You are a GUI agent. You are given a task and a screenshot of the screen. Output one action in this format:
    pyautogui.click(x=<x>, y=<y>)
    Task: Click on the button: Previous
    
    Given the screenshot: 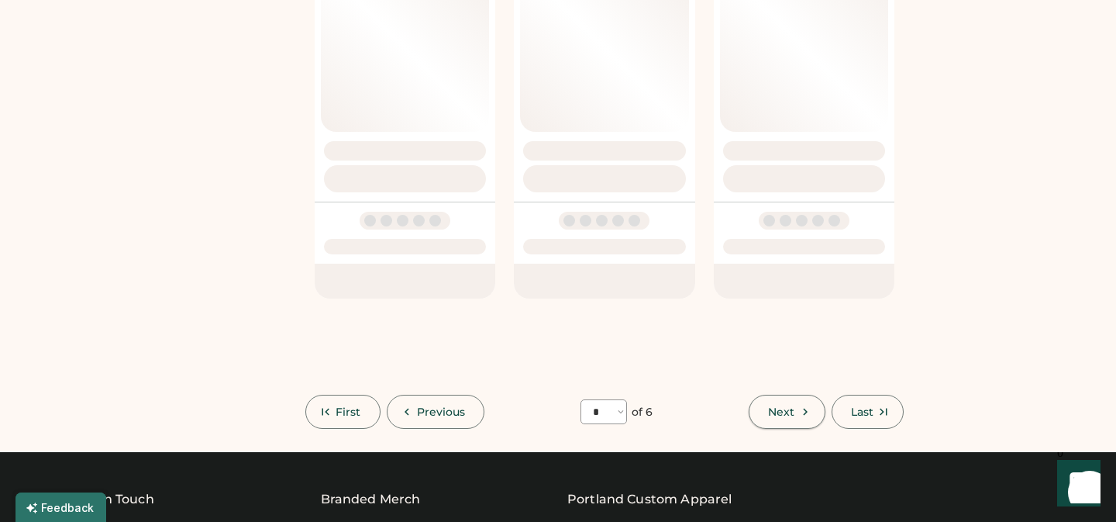 What is the action you would take?
    pyautogui.click(x=436, y=412)
    